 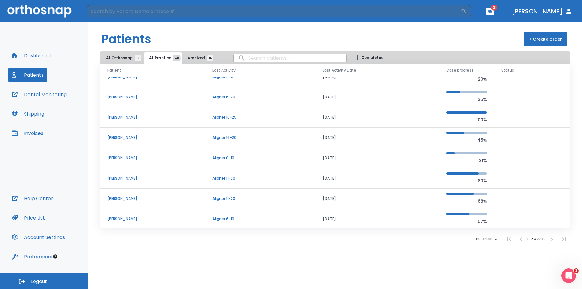 What do you see at coordinates (260, 138) in the screenshot?
I see `p: Aligner 16-20` at bounding box center [260, 138].